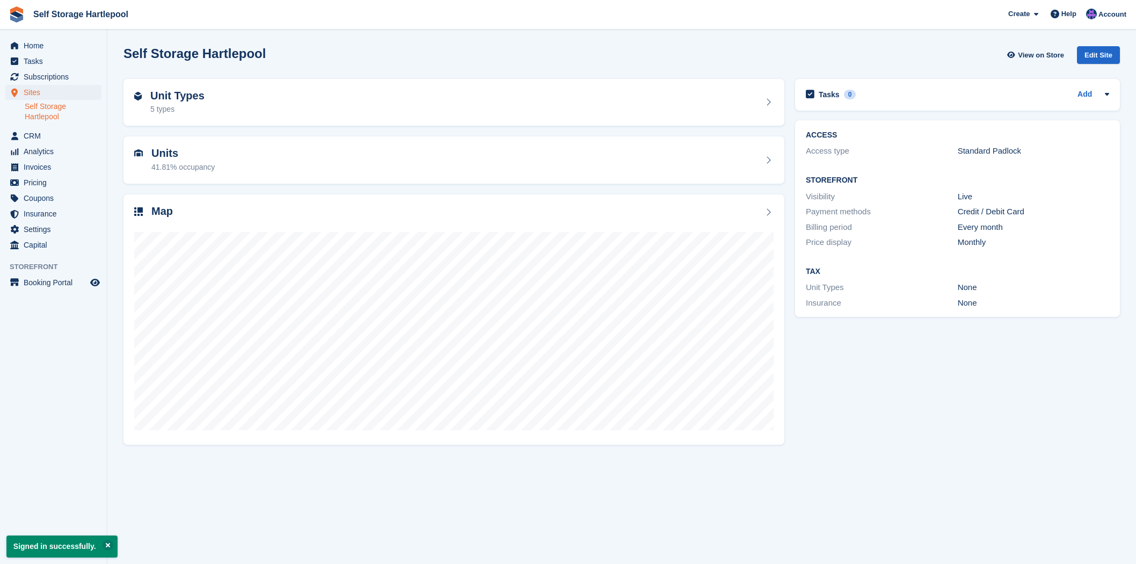  What do you see at coordinates (1033, 242) in the screenshot?
I see `div: Monthly` at bounding box center [1033, 242].